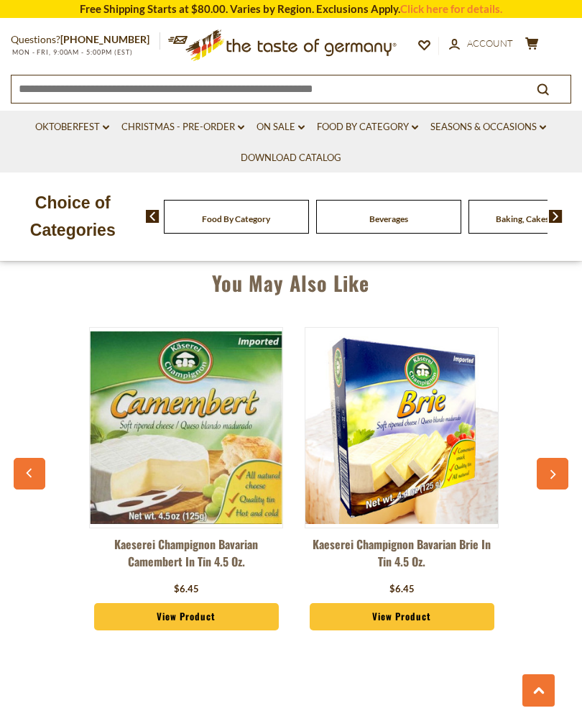 This screenshot has width=582, height=726. I want to click on p: Questions?, so click(86, 40).